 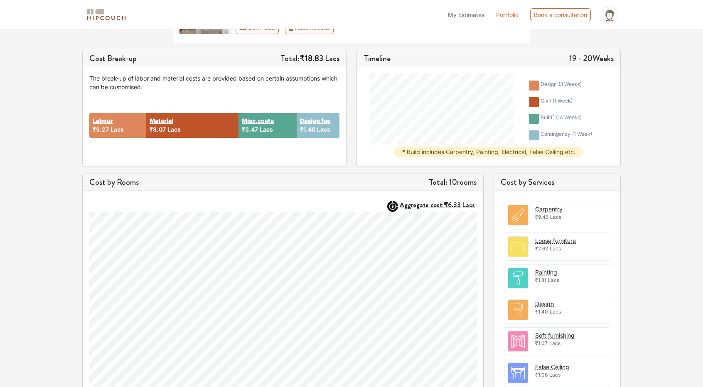 What do you see at coordinates (466, 15) in the screenshot?
I see `span: My Estimates` at bounding box center [466, 15].